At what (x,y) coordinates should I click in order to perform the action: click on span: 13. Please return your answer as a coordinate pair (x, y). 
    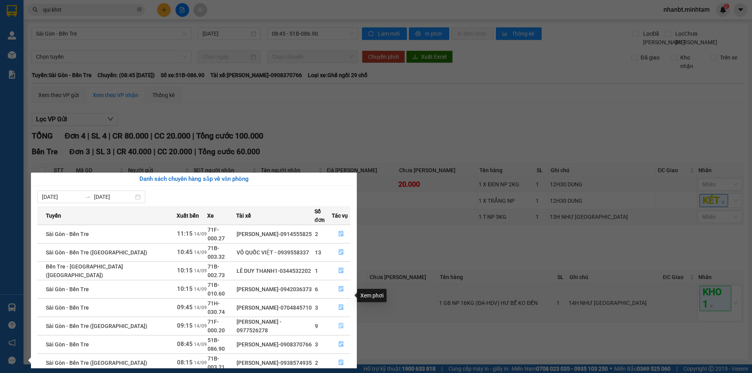
    Looking at the image, I should click on (318, 253).